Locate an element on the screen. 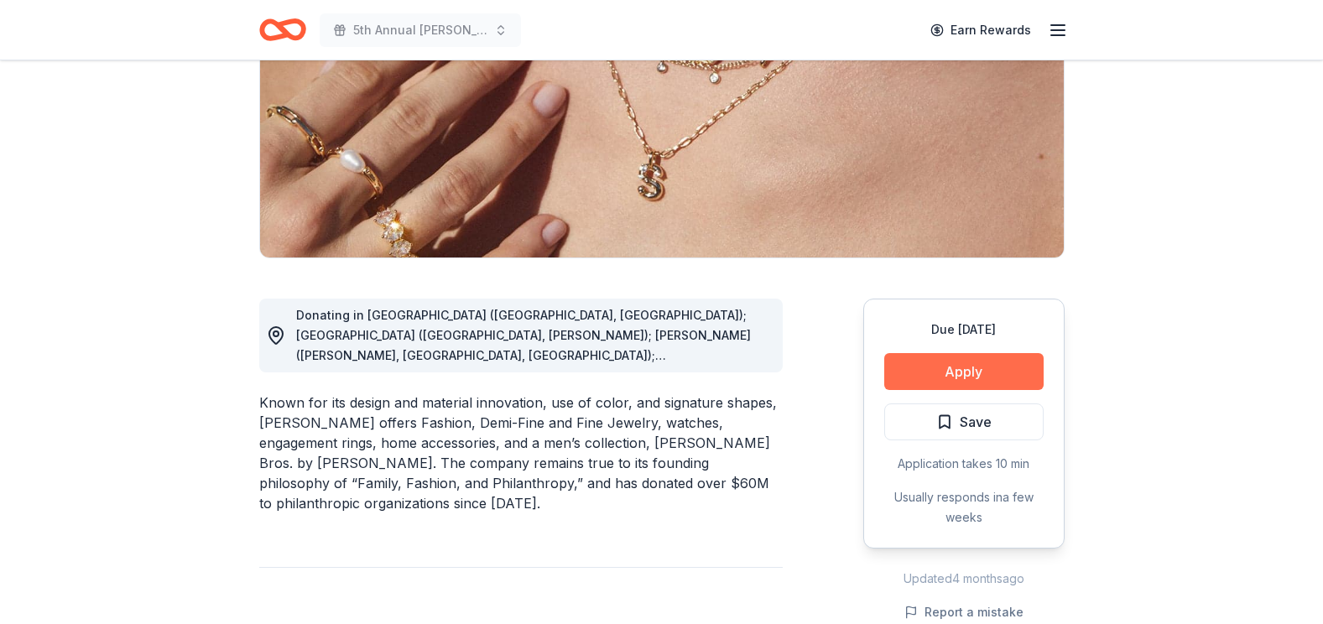  a: Earn Rewards is located at coordinates (981, 30).